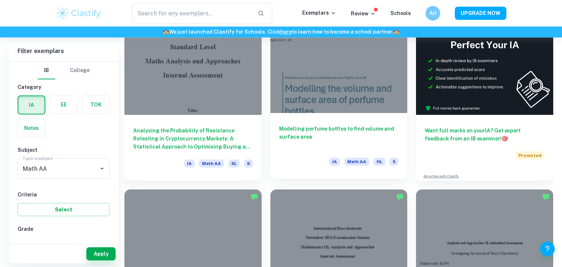 This screenshot has height=267, width=562. What do you see at coordinates (441, 176) in the screenshot?
I see `a: Advertise with Clastify` at bounding box center [441, 176].